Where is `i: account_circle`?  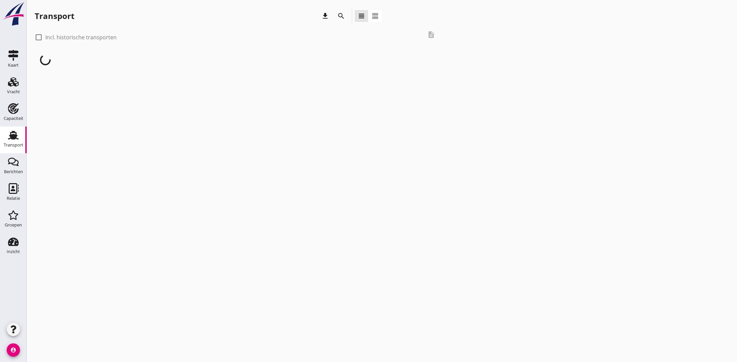 i: account_circle is located at coordinates (13, 350).